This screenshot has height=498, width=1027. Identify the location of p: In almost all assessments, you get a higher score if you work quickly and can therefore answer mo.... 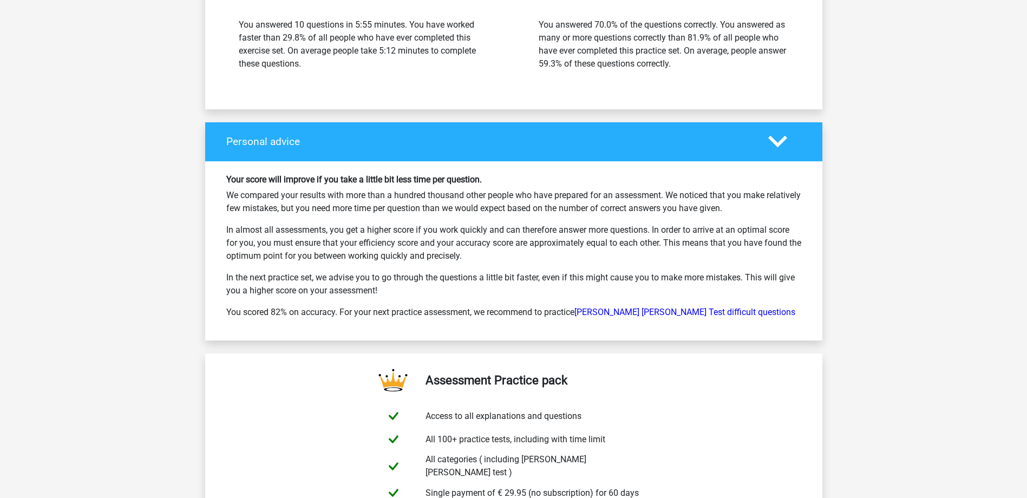
(514, 243).